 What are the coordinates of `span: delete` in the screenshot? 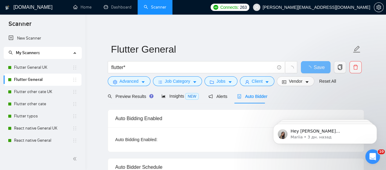 It's located at (355, 67).